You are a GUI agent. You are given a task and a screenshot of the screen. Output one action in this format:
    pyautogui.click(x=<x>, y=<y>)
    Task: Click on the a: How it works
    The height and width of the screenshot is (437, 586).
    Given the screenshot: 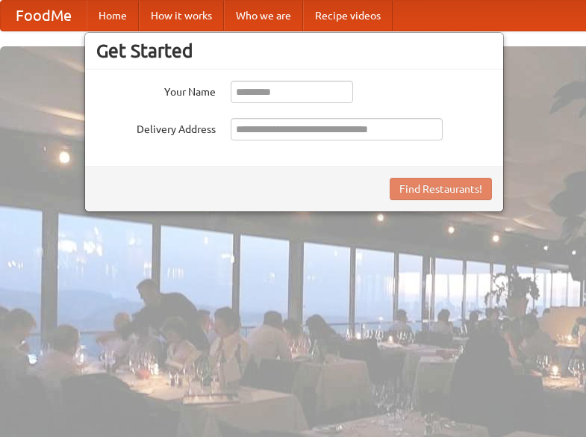 What is the action you would take?
    pyautogui.click(x=181, y=16)
    